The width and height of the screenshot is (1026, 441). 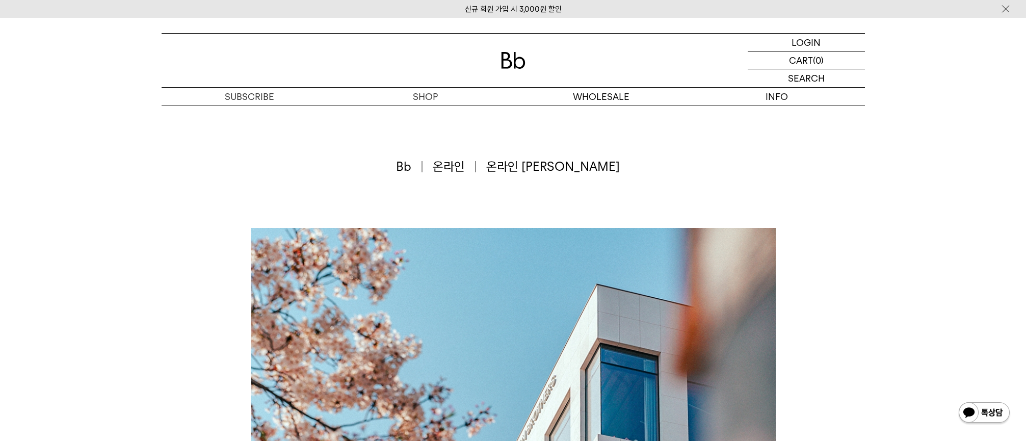 I want to click on span: 온라인, so click(x=454, y=167).